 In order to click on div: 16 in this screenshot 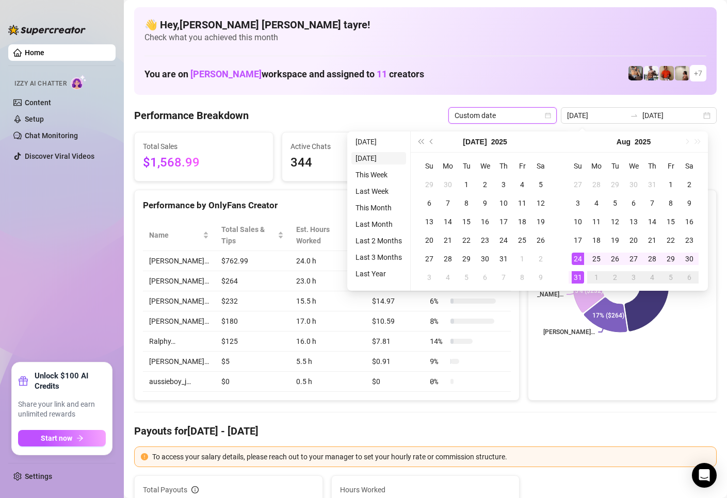, I will do `click(485, 222)`.